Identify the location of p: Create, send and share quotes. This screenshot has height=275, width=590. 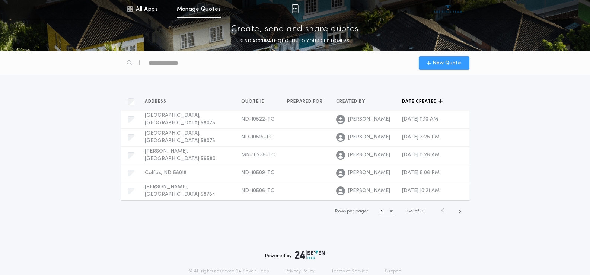
(295, 29).